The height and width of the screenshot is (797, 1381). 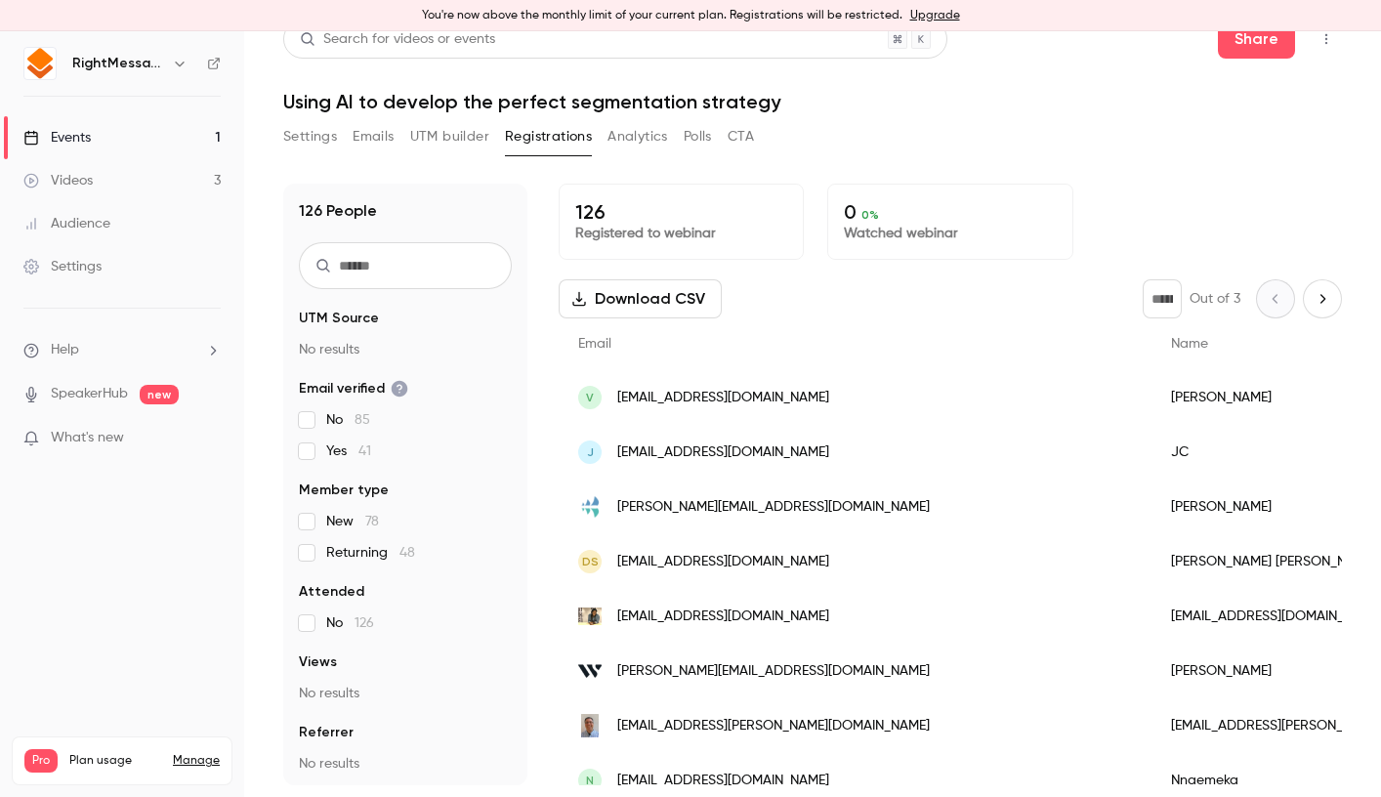 What do you see at coordinates (590, 561) in the screenshot?
I see `span: DS` at bounding box center [590, 561].